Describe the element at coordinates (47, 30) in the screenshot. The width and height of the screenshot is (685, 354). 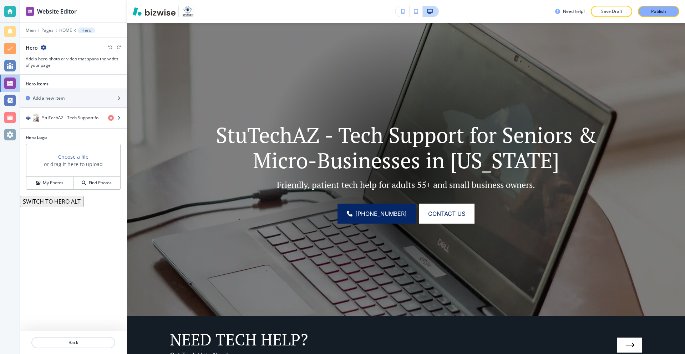
I see `button: Pages` at that location.